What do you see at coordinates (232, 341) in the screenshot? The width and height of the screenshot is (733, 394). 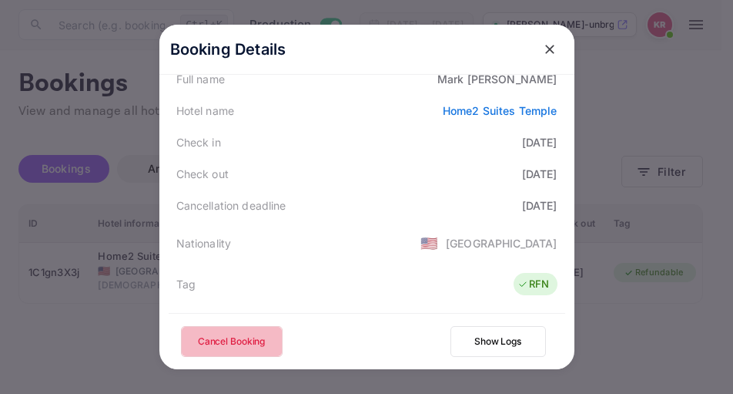 I see `button: Cancel Booking` at bounding box center [232, 341].